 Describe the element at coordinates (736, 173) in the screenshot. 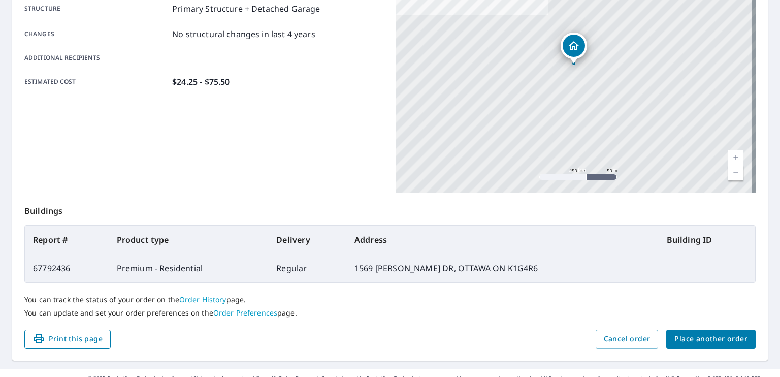

I see `a: Current Level 17, Zoom Out` at that location.